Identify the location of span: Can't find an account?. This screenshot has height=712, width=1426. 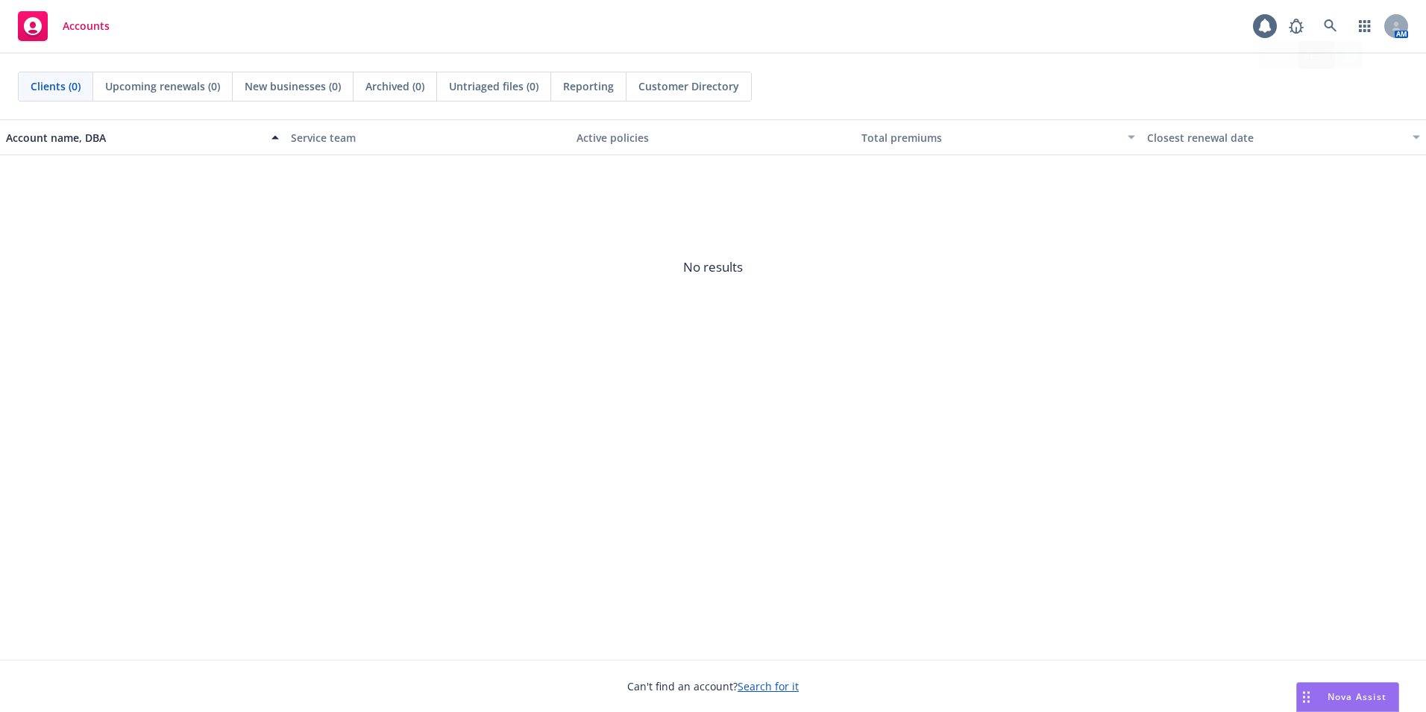
(713, 686).